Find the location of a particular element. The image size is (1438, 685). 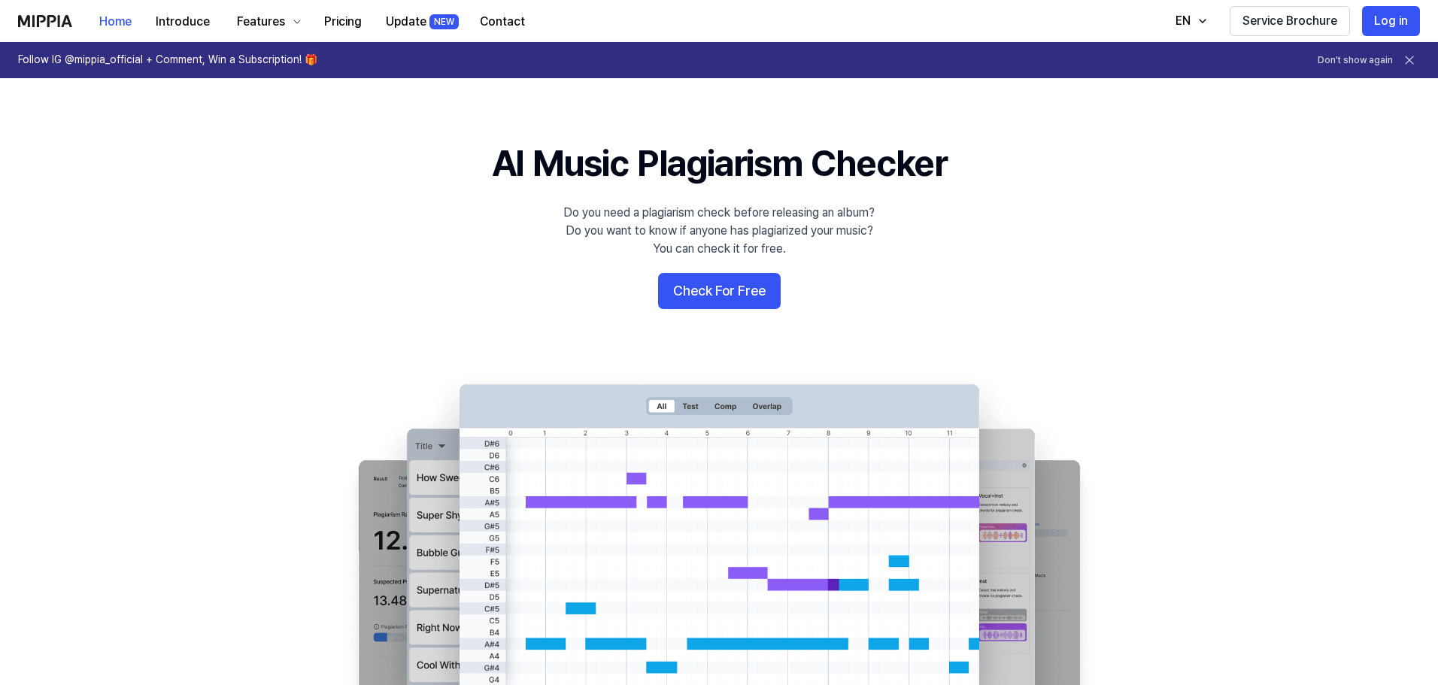

img: main Image is located at coordinates (719, 527).